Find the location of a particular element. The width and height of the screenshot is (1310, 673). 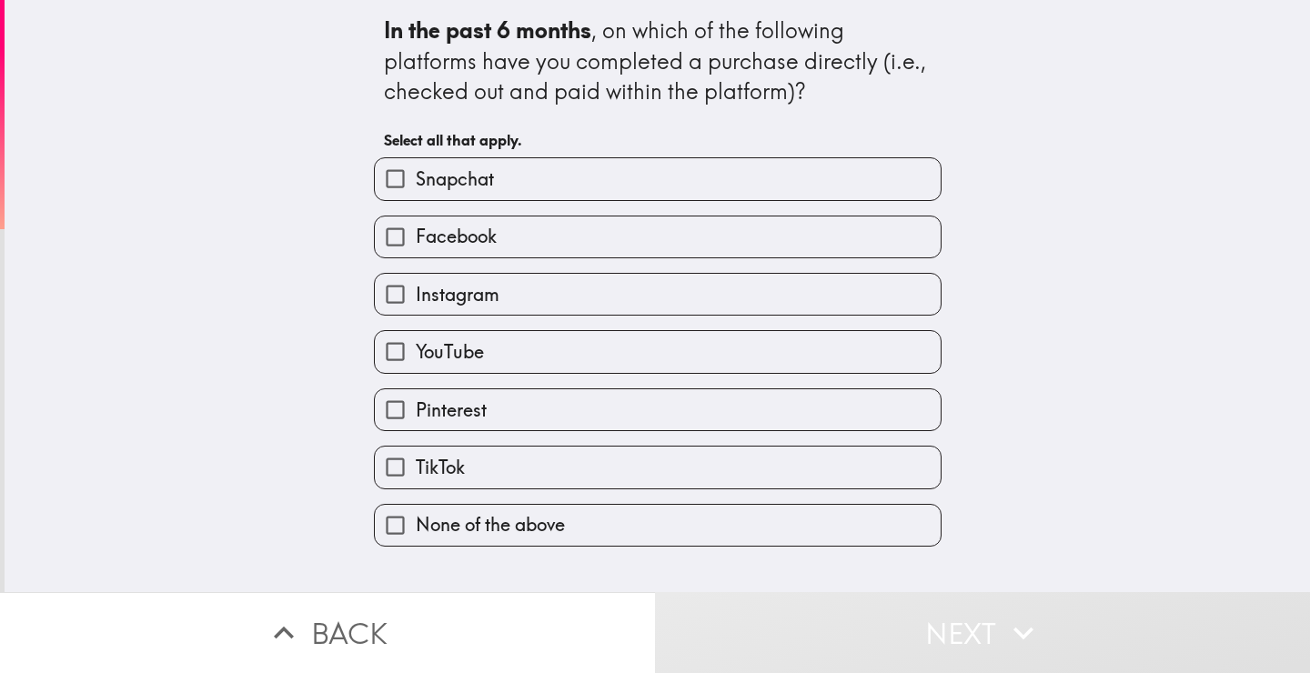

div: , on which of the following platforms have you completed a purchase directly (i.e., checked out a... is located at coordinates (658, 61).